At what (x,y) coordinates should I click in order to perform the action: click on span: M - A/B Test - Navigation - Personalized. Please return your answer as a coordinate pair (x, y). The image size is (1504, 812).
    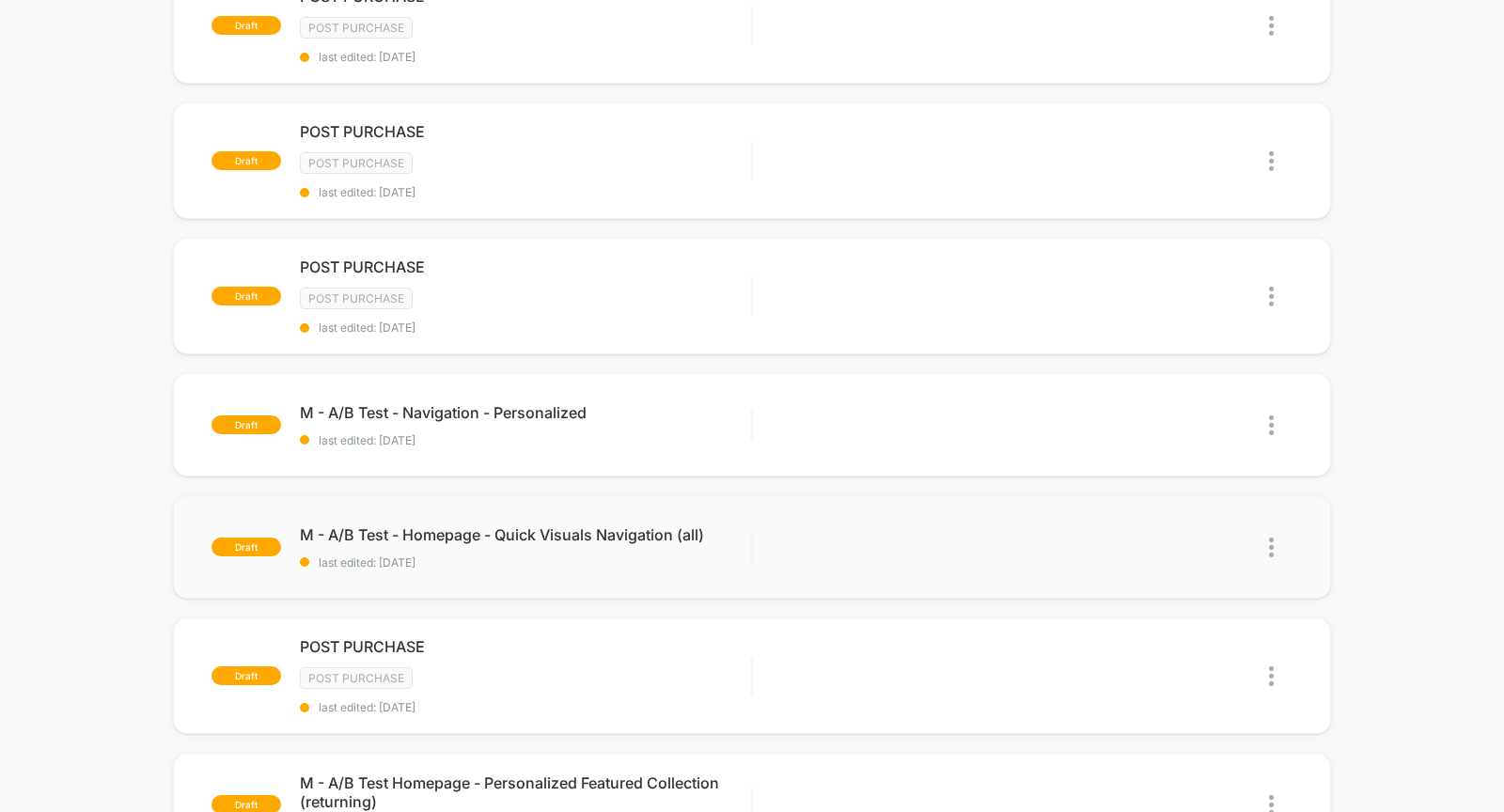
    Looking at the image, I should click on (526, 412).